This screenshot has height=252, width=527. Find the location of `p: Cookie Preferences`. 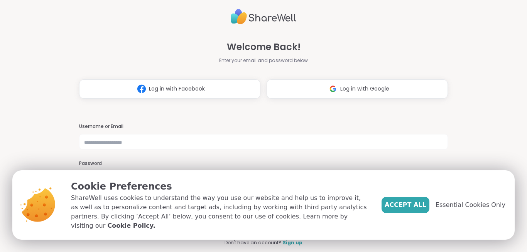

p: Cookie Preferences is located at coordinates (220, 187).